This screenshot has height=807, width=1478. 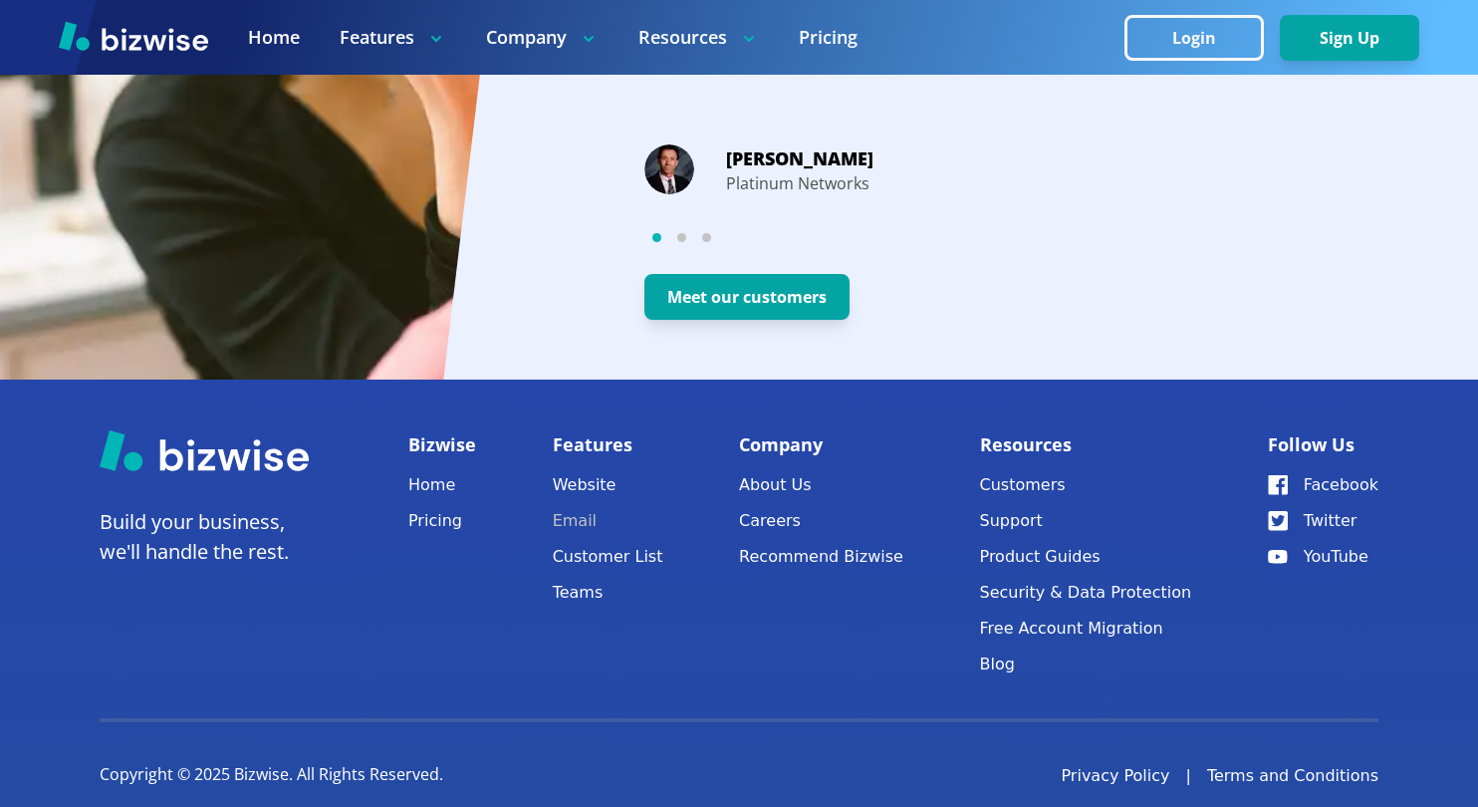 I want to click on a: Privacy Policy, so click(x=1114, y=776).